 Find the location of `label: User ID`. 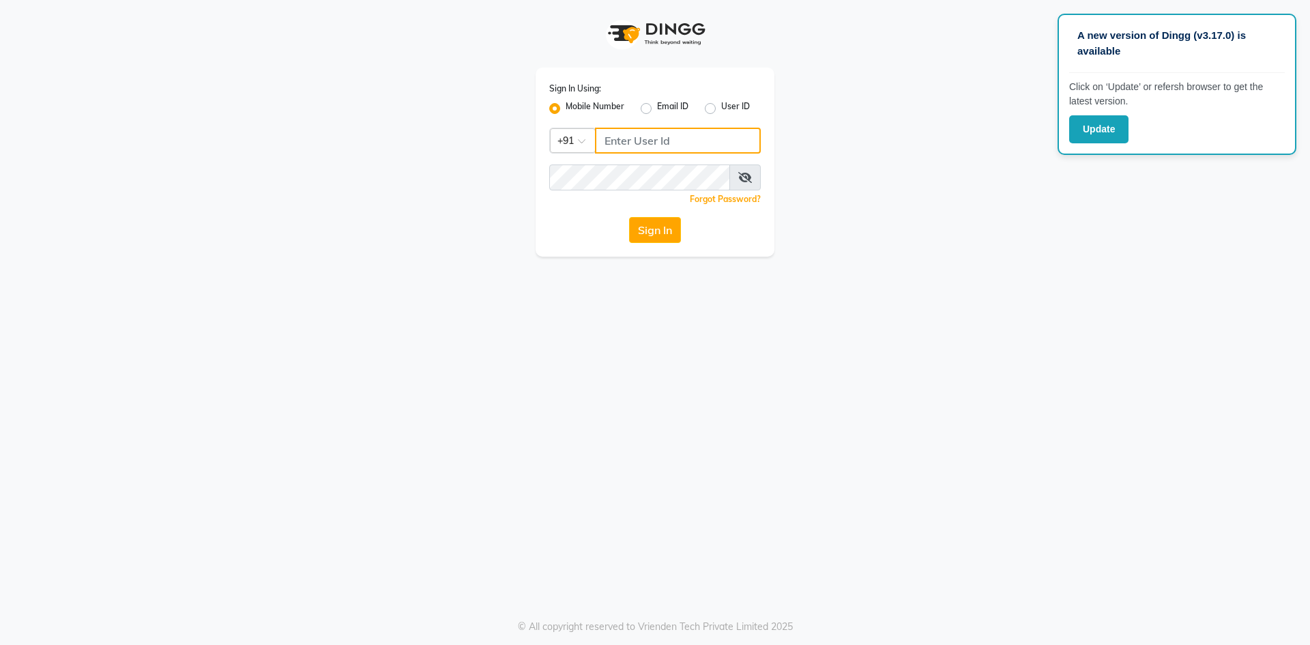

label: User ID is located at coordinates (735, 108).